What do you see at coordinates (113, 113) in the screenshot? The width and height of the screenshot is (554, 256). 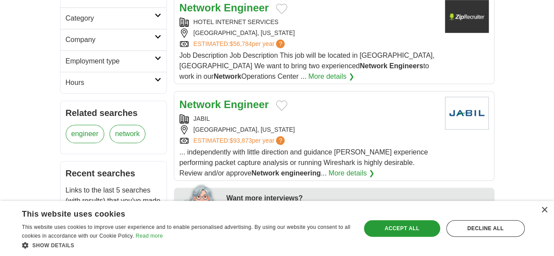 I see `h2: Related searches` at bounding box center [113, 113].